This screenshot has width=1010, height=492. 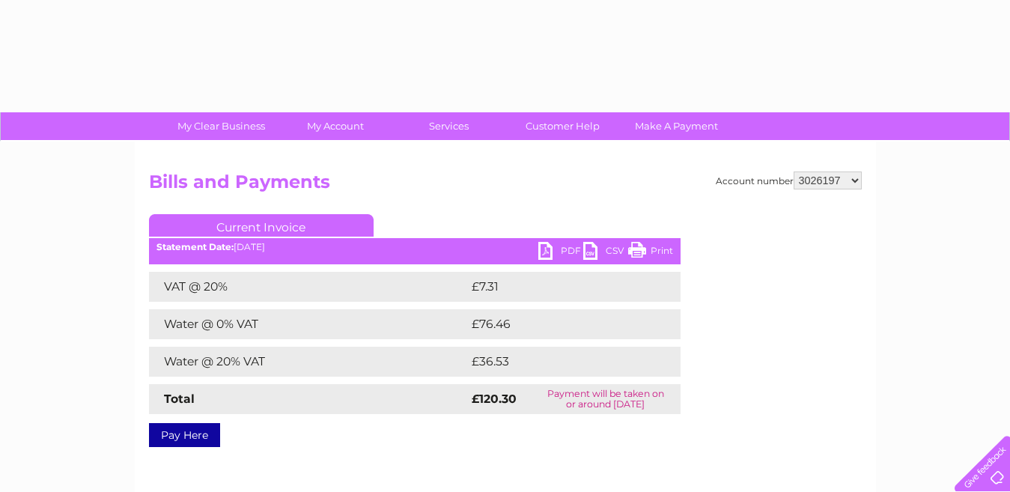 What do you see at coordinates (505, 186) in the screenshot?
I see `h2: Bills and Payments` at bounding box center [505, 186].